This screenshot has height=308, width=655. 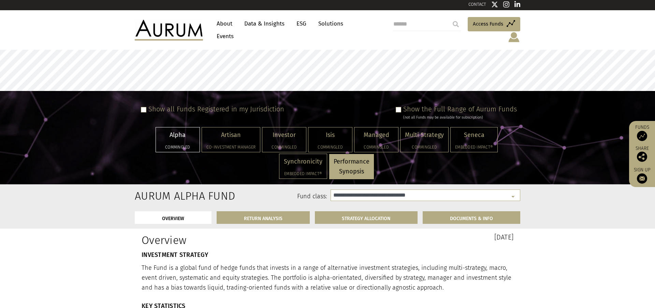 What do you see at coordinates (284, 135) in the screenshot?
I see `p: Investor` at bounding box center [284, 135].